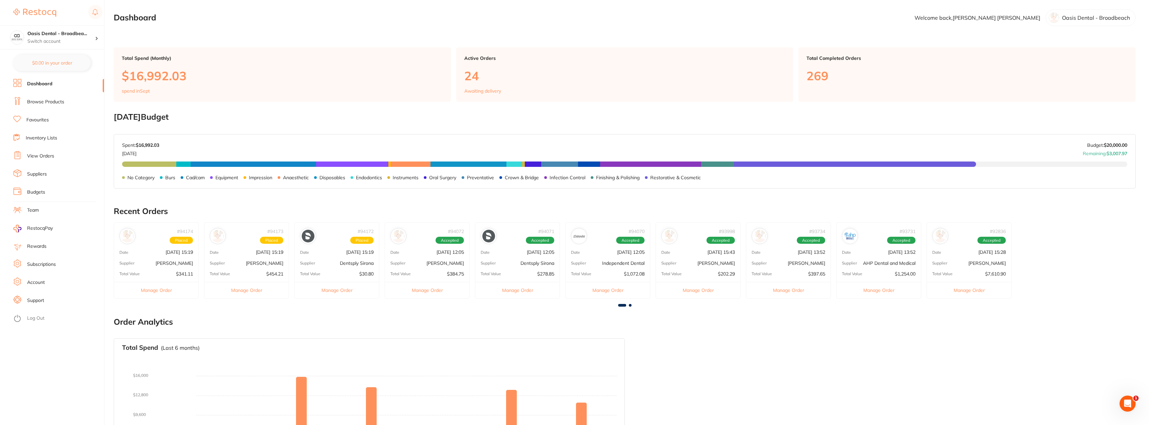 The width and height of the screenshot is (1149, 425). What do you see at coordinates (726, 274) in the screenshot?
I see `p: $202.29` at bounding box center [726, 274].